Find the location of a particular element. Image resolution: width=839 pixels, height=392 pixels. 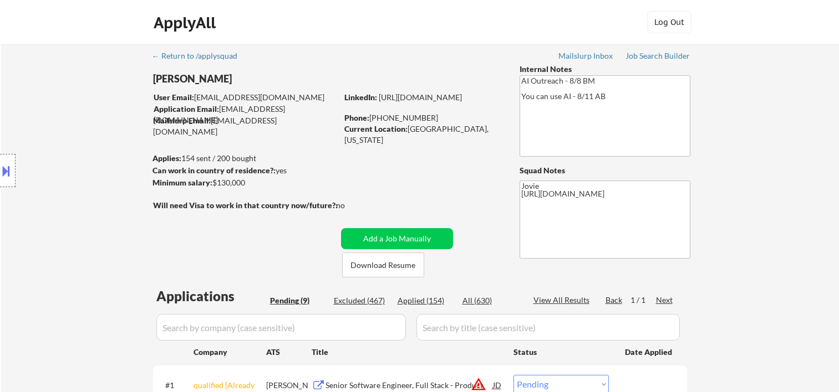

button: Log Out is located at coordinates (669, 22).